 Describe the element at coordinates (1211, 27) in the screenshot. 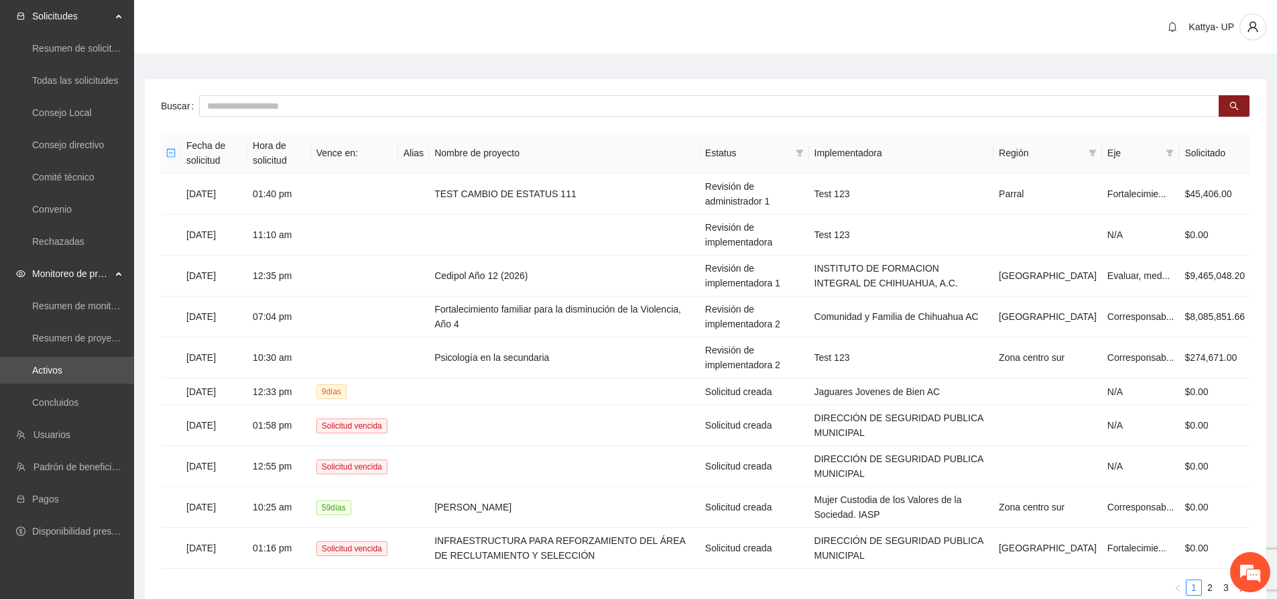

I see `span: Kattya- UP` at that location.